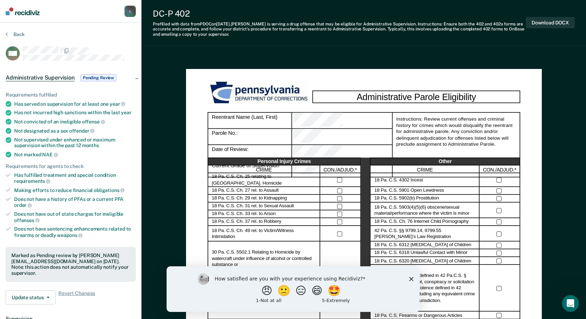 Image resolution: width=586 pixels, height=319 pixels. I want to click on div: Close survey, so click(245, 13).